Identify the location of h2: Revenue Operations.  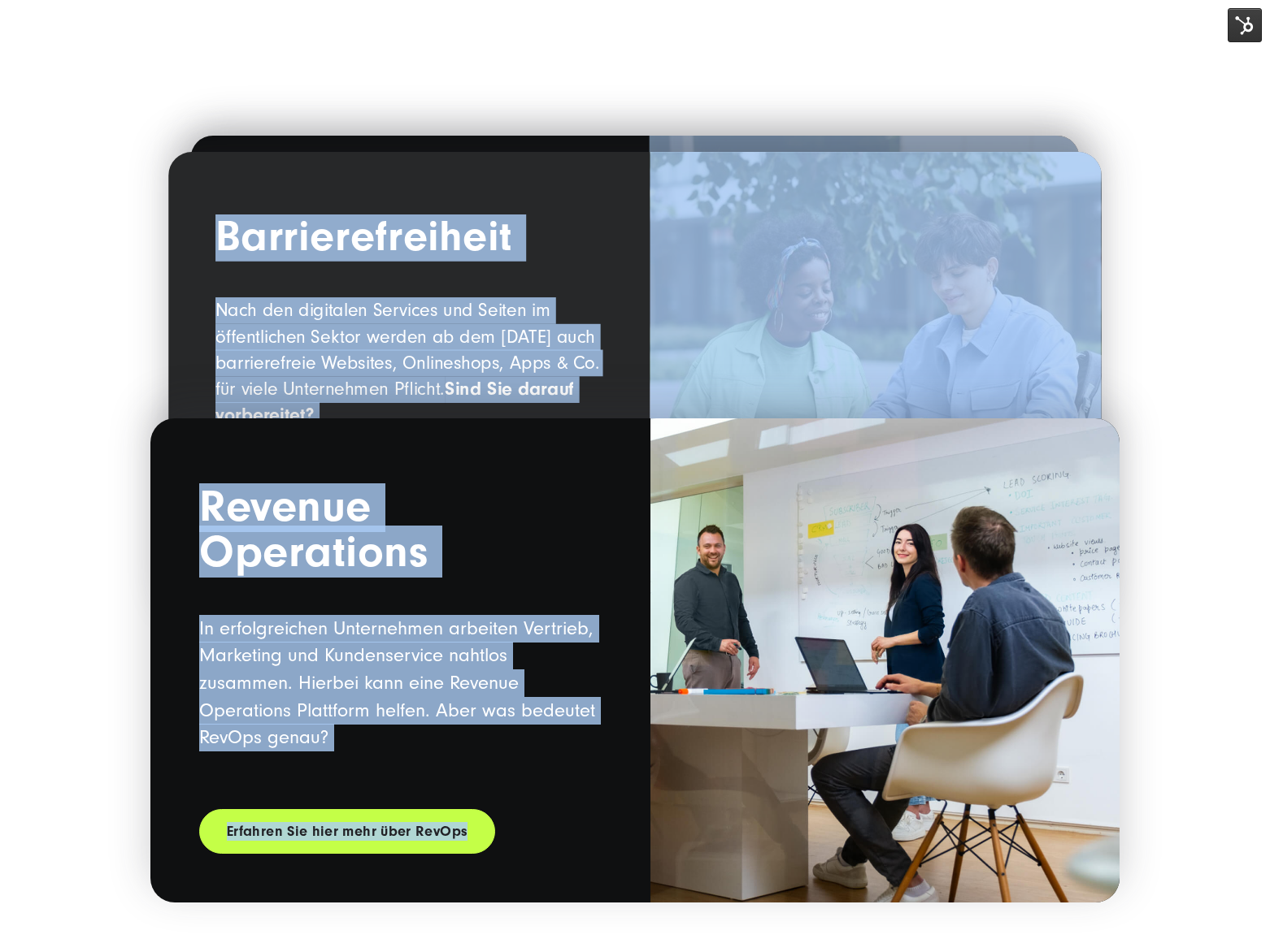
(400, 533).